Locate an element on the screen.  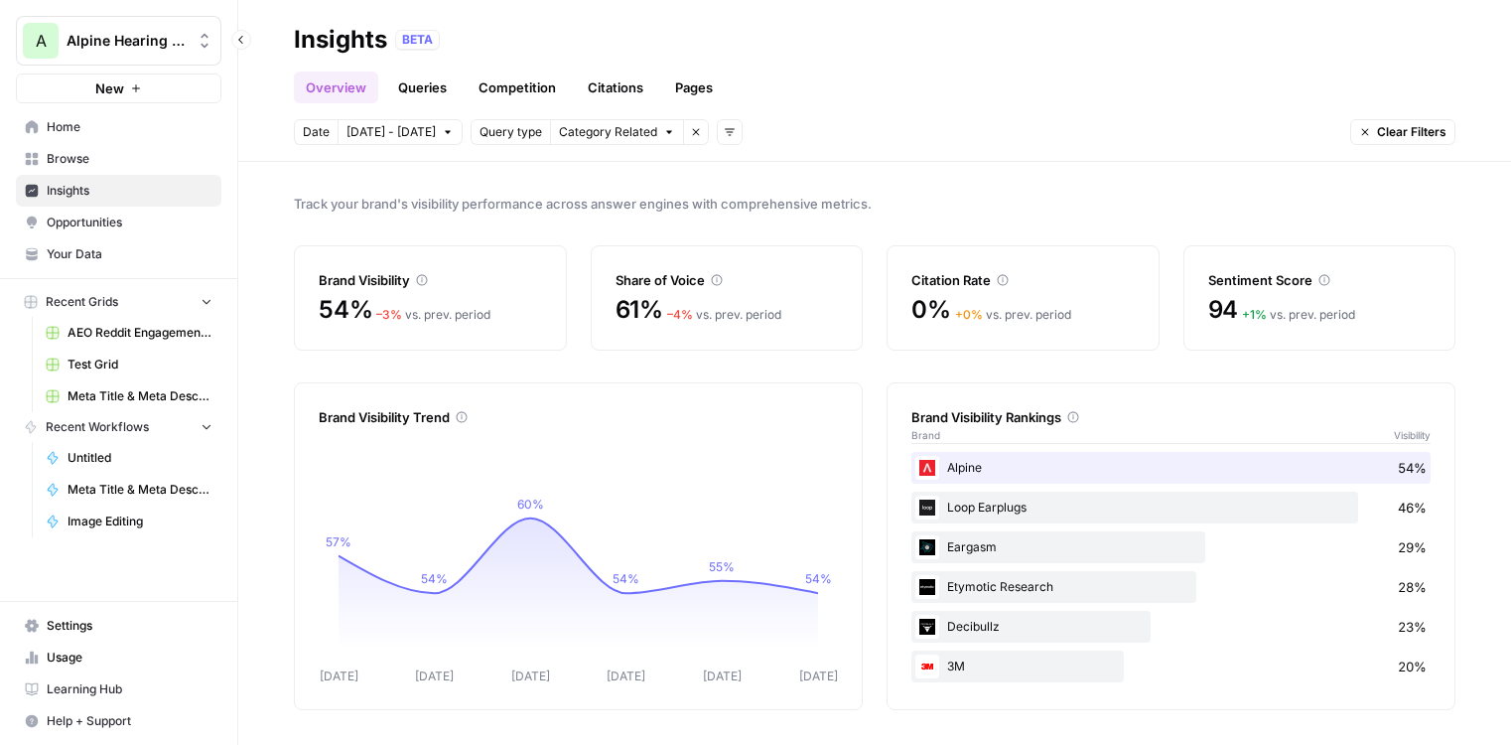
span: Brand is located at coordinates (925, 435).